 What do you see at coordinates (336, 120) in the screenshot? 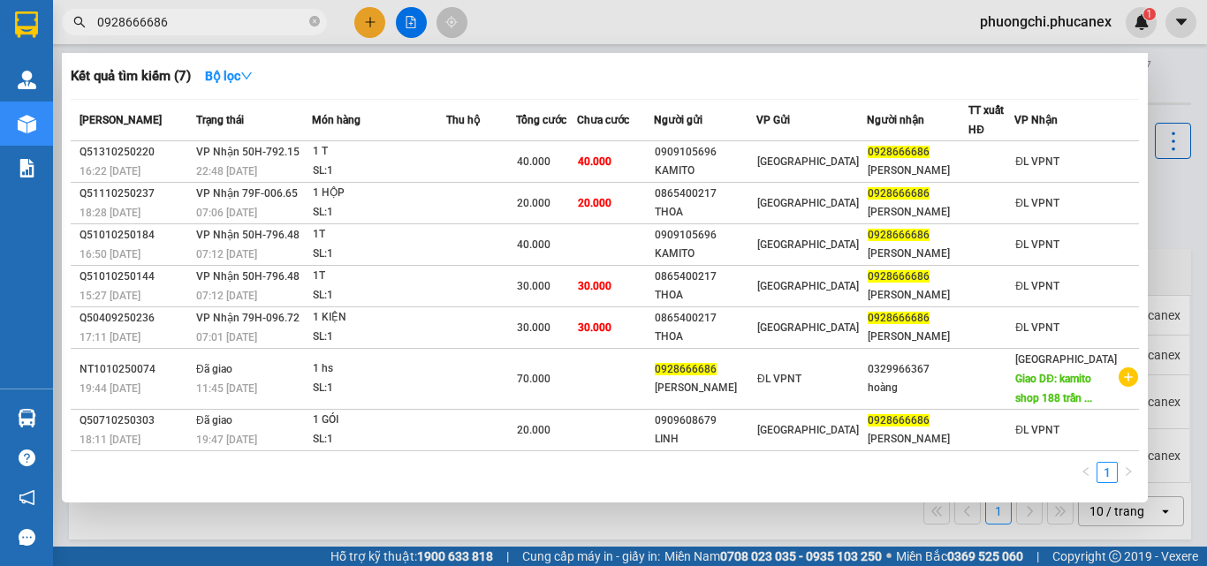
I see `span: Món hàng` at bounding box center [336, 120].